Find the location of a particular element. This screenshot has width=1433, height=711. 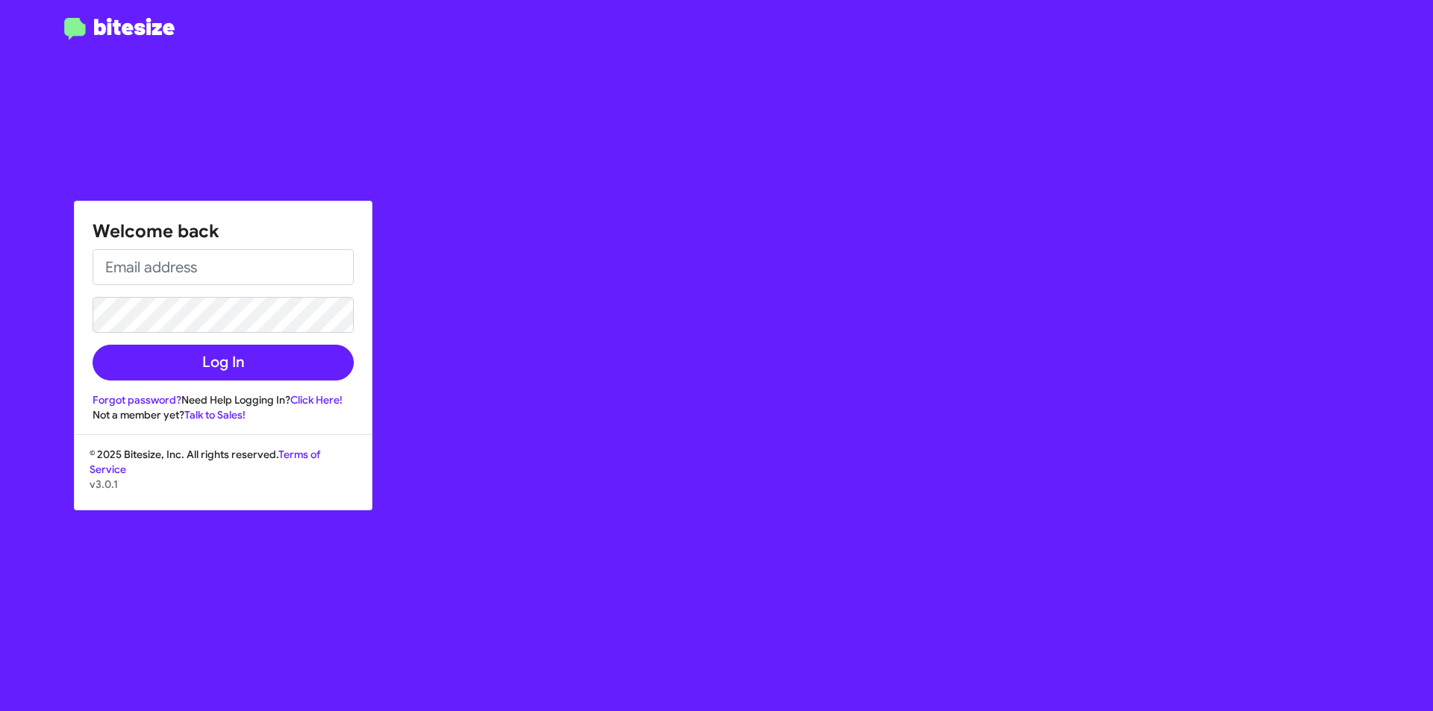

div: Need Help Logging In? is located at coordinates (223, 400).